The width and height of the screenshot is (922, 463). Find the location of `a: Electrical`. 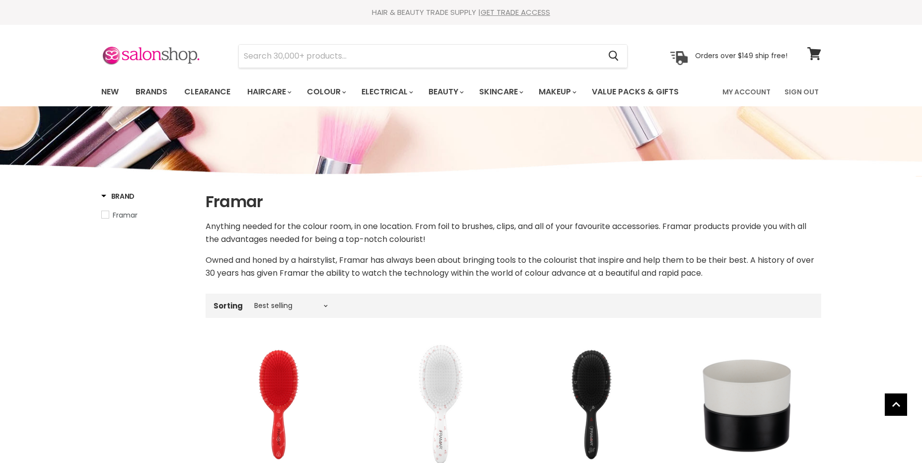

a: Electrical is located at coordinates (386, 92).